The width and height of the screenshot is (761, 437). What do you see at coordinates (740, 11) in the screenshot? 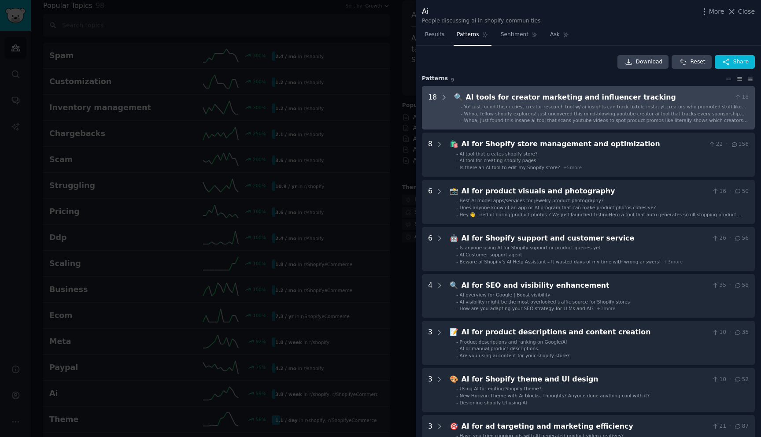
I see `button: Close` at bounding box center [740, 11].